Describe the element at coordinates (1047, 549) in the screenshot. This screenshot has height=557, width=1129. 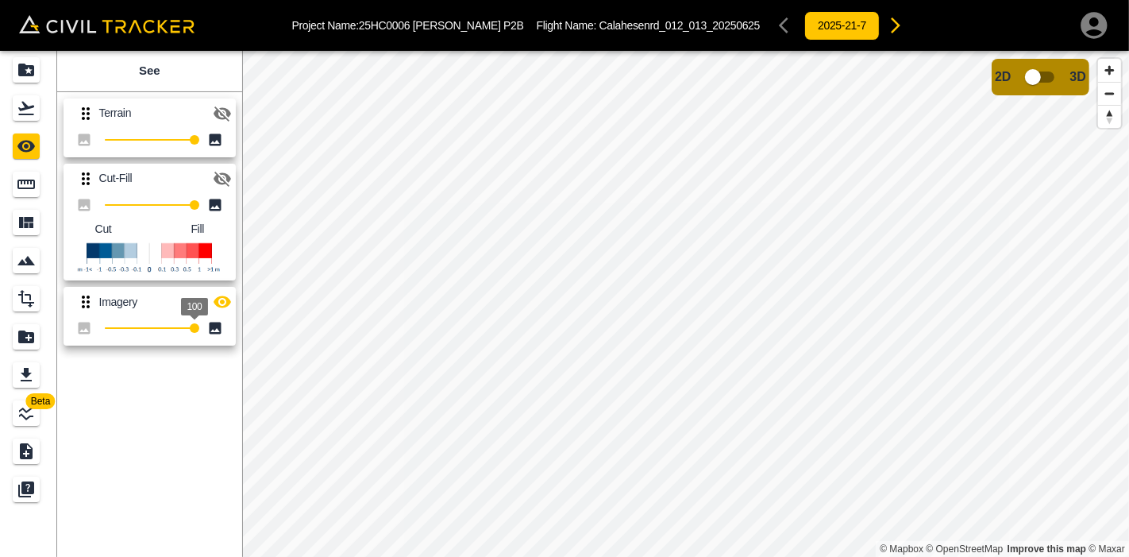
I see `a: Map feedback` at that location.